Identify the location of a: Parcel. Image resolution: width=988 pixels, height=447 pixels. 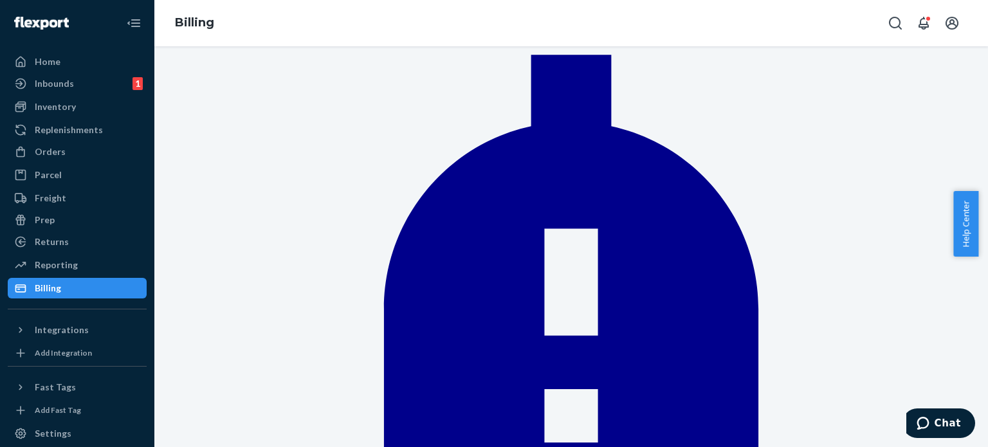
(77, 175).